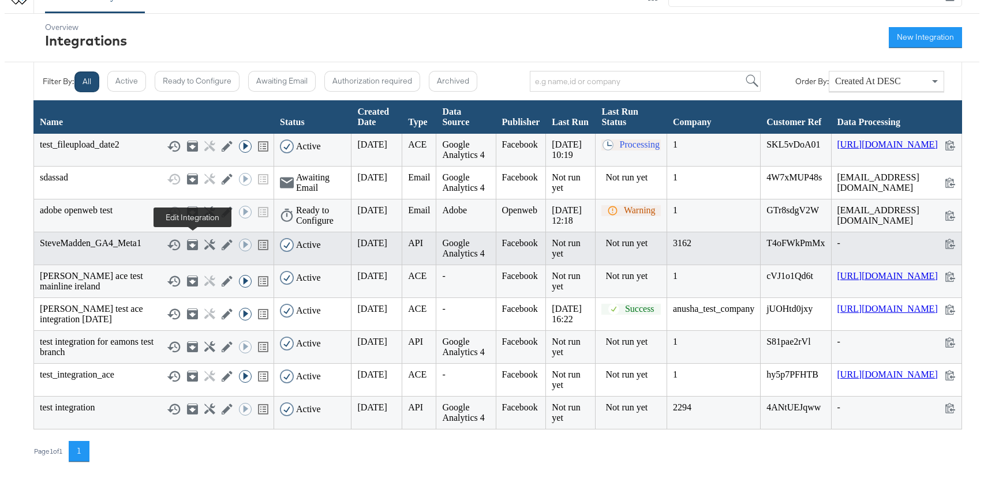 The image size is (984, 479). What do you see at coordinates (793, 407) in the screenshot?
I see `span: 4ANtUEJqww` at bounding box center [793, 407].